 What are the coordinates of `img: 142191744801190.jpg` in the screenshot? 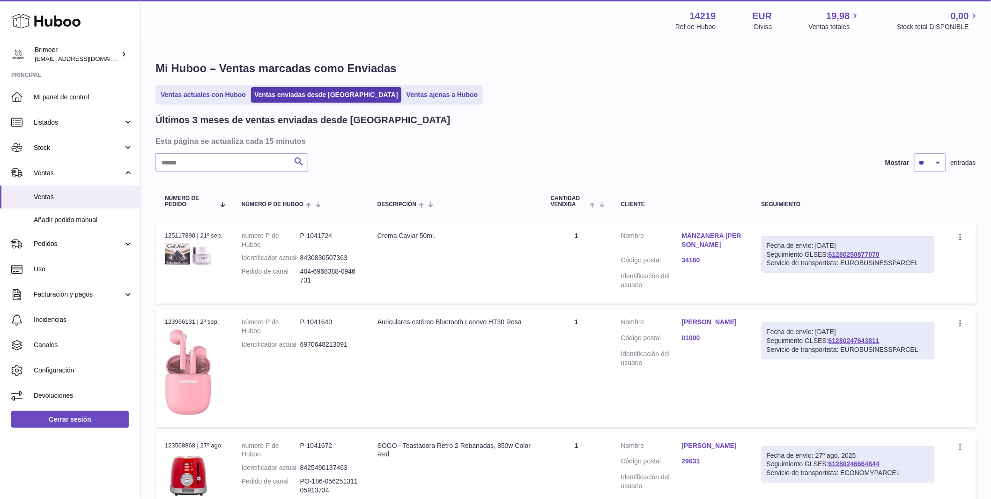 It's located at (188, 254).